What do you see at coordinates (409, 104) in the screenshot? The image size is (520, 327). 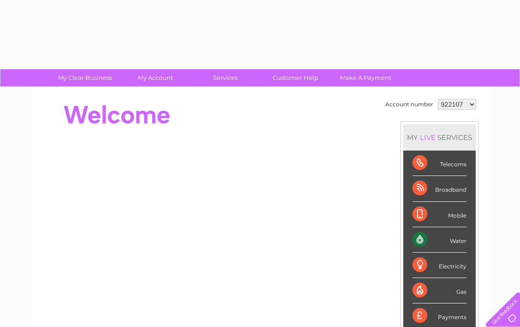 I see `td: Account number` at bounding box center [409, 104].